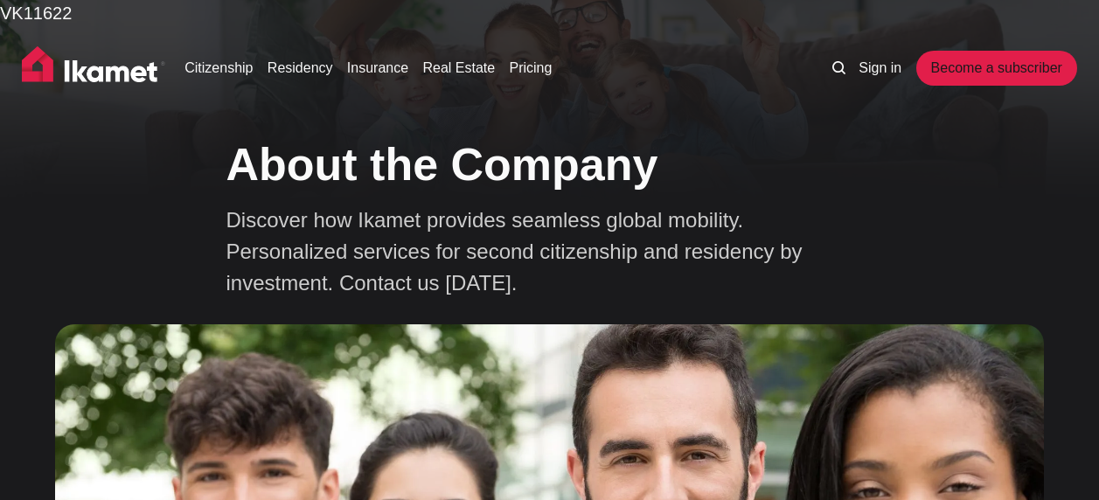 This screenshot has width=1099, height=500. Describe the element at coordinates (531, 68) in the screenshot. I see `a: Pricing` at that location.